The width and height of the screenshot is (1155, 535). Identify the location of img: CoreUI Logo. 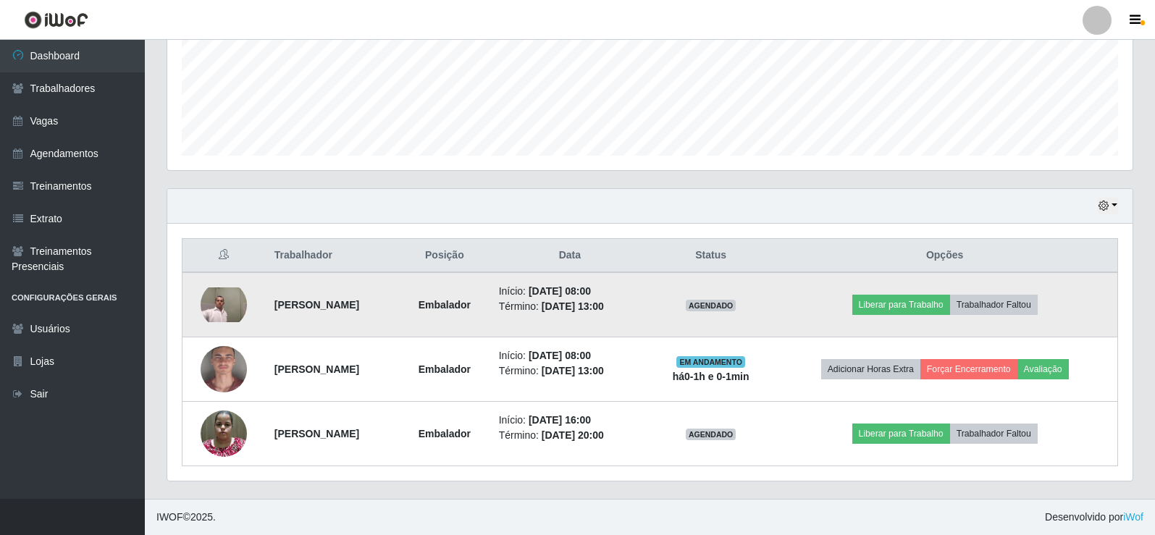
(56, 20).